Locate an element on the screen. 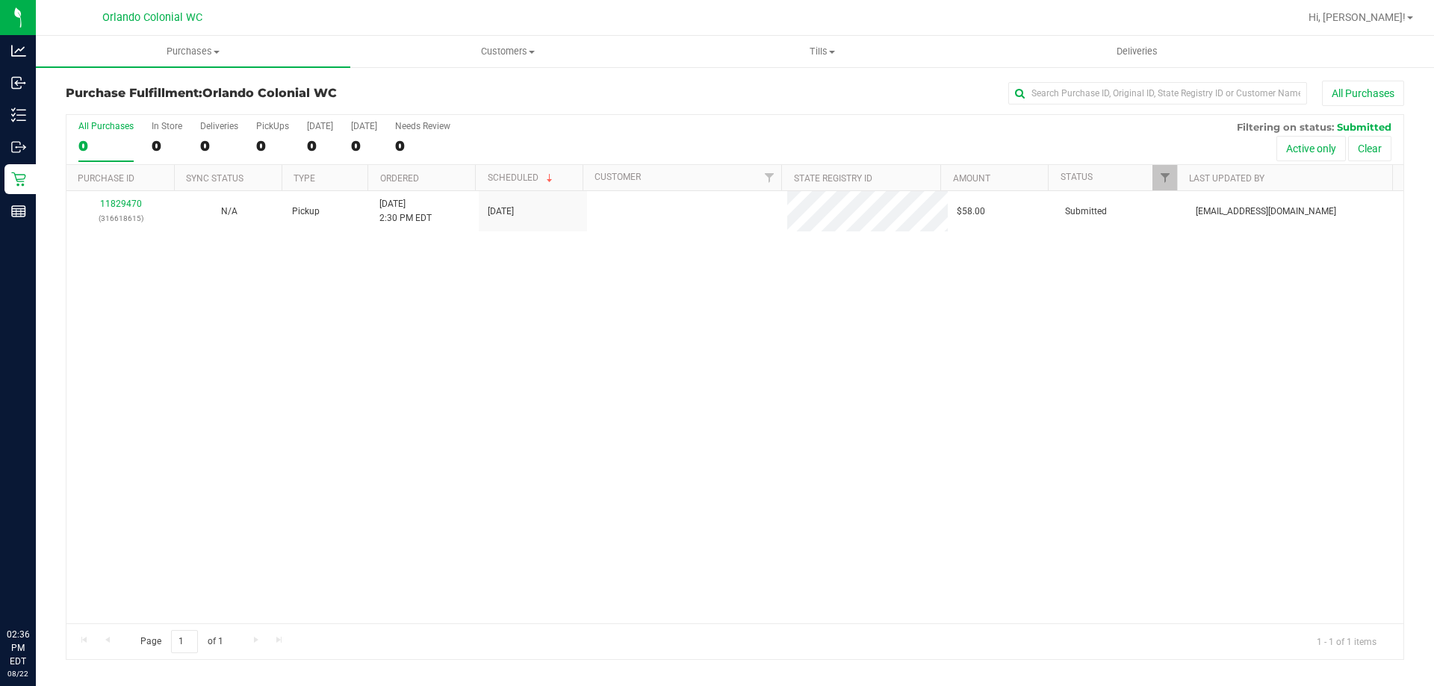  a: Customer is located at coordinates (618, 177).